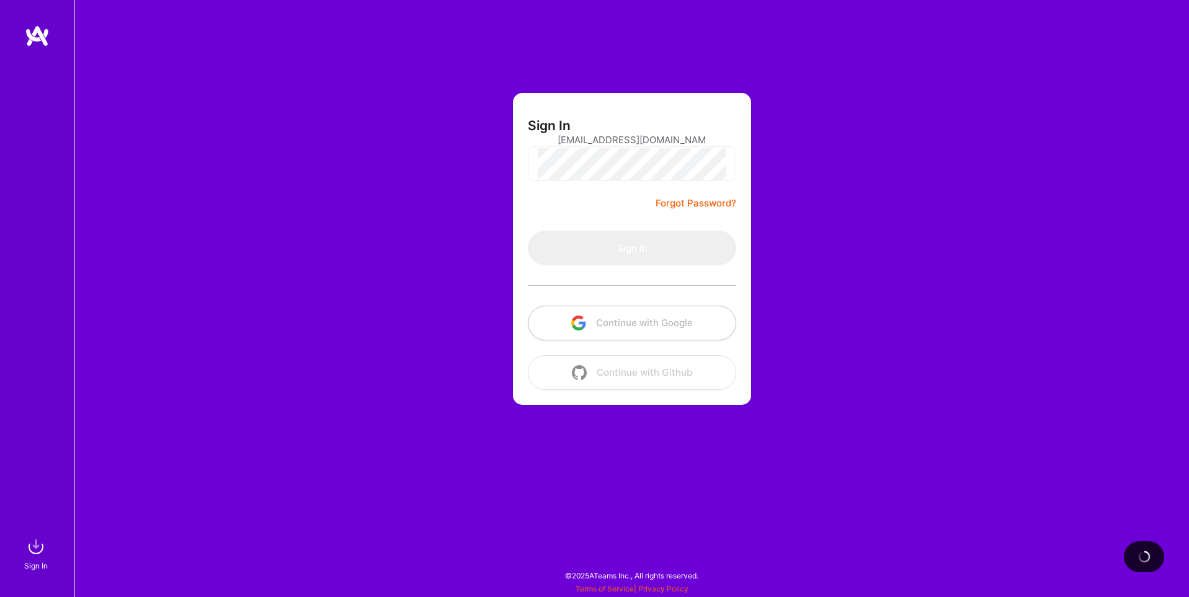 This screenshot has width=1189, height=597. What do you see at coordinates (36, 566) in the screenshot?
I see `div: Sign In` at bounding box center [36, 566].